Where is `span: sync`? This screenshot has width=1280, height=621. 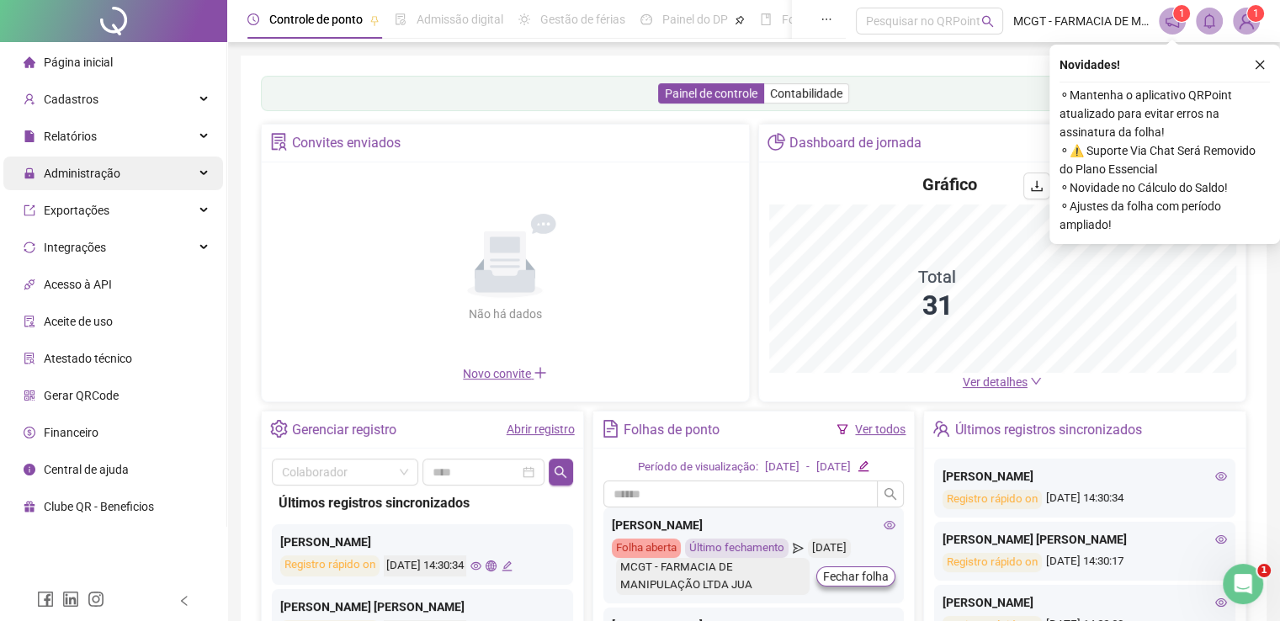
span: sync is located at coordinates (29, 247).